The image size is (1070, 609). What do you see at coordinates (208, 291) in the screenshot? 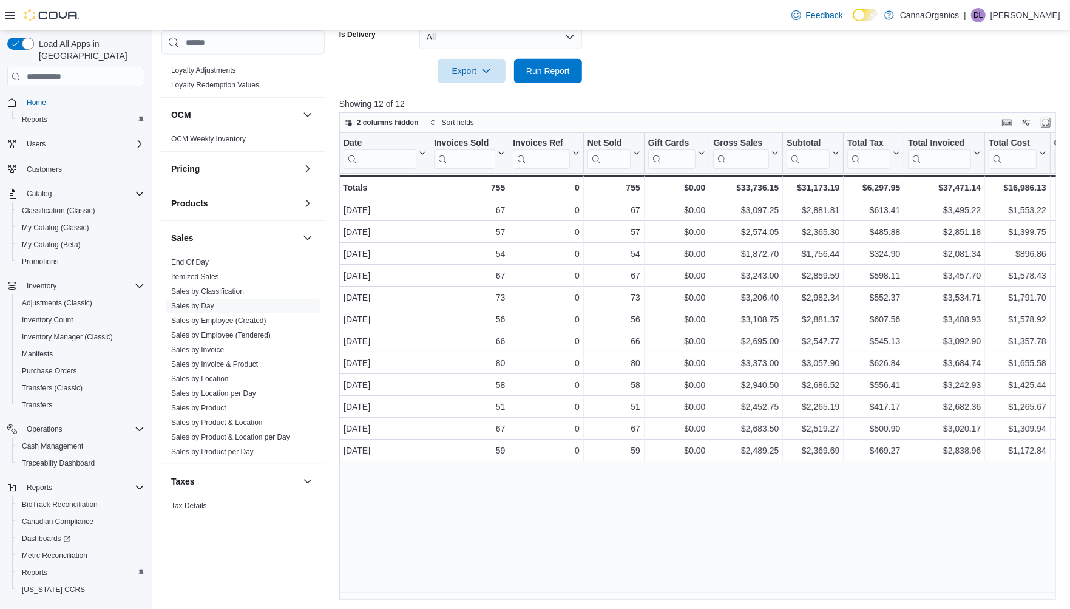
I see `a: Sales by Classification` at bounding box center [208, 291].